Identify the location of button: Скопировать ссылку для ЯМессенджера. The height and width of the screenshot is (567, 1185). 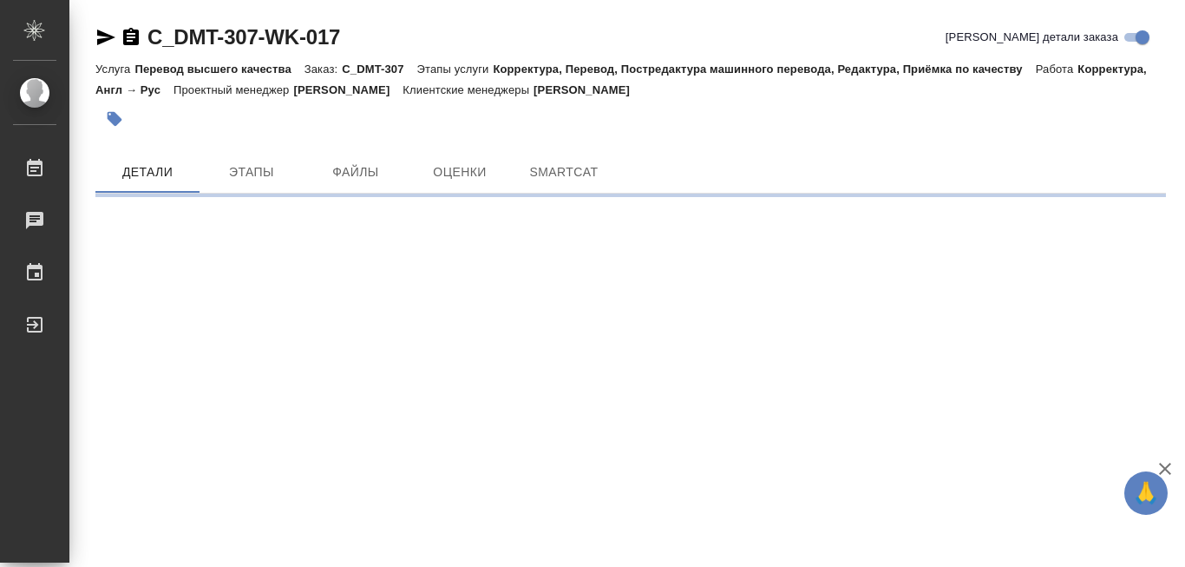
(106, 37).